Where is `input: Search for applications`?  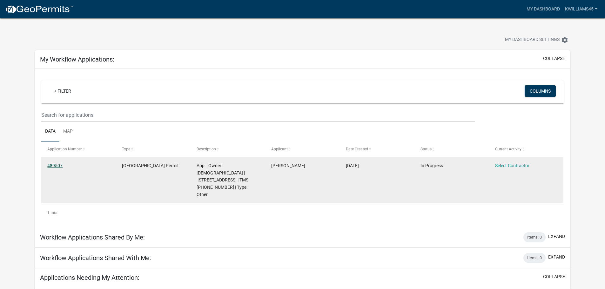
input: Search for applications is located at coordinates (258, 115).